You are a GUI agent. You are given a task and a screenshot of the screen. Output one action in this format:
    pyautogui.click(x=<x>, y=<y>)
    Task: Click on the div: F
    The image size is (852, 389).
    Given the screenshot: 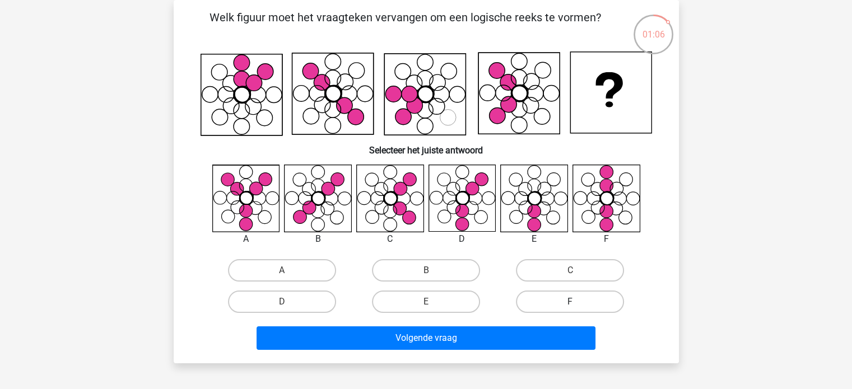 What is the action you would take?
    pyautogui.click(x=606, y=239)
    